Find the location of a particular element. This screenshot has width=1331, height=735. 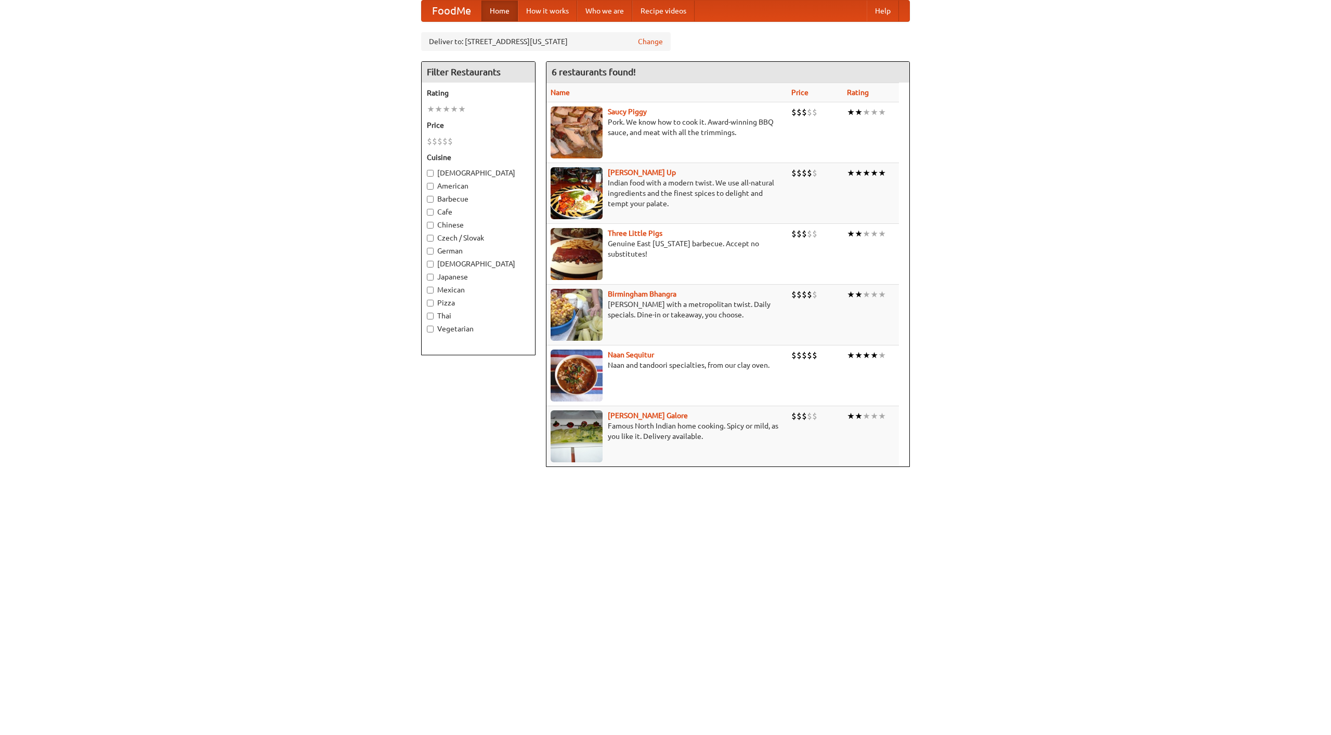

a: Rating is located at coordinates (858, 93).